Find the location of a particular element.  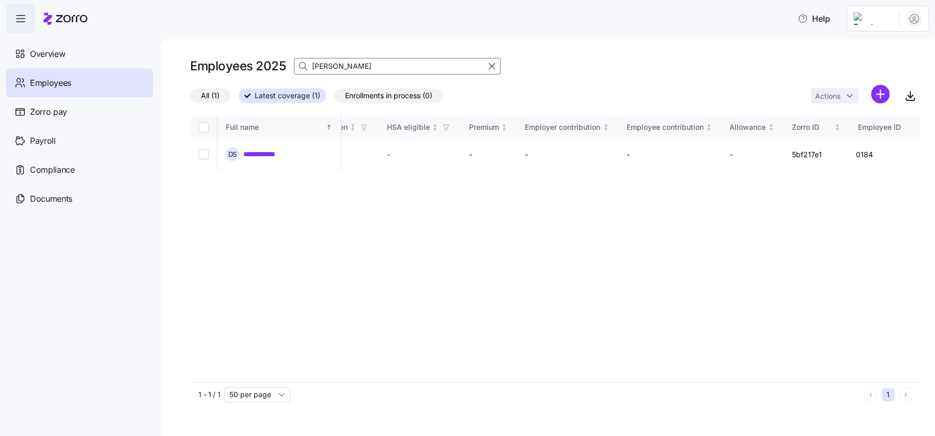

a: Zorro pay is located at coordinates (80, 112).